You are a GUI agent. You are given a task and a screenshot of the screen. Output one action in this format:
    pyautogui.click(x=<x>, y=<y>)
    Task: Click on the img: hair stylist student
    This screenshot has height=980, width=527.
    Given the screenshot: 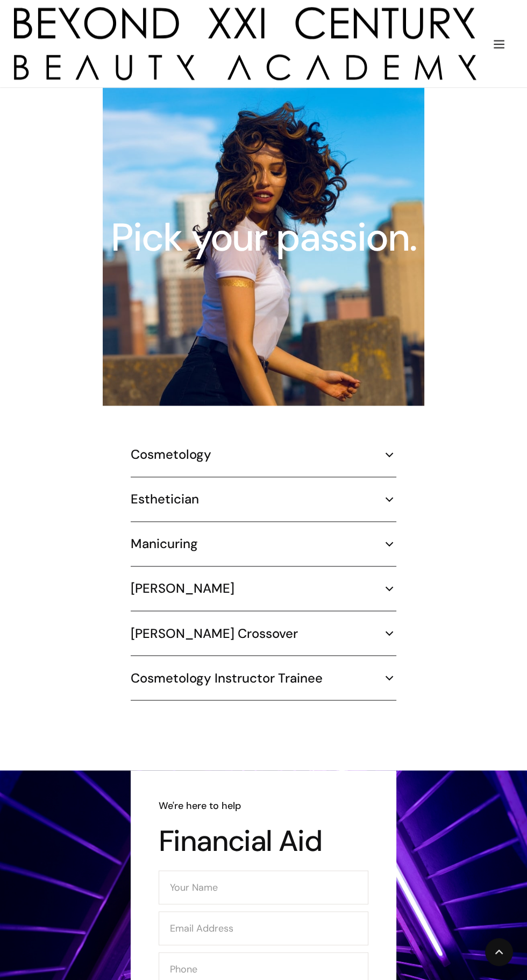 What is the action you would take?
    pyautogui.click(x=263, y=236)
    